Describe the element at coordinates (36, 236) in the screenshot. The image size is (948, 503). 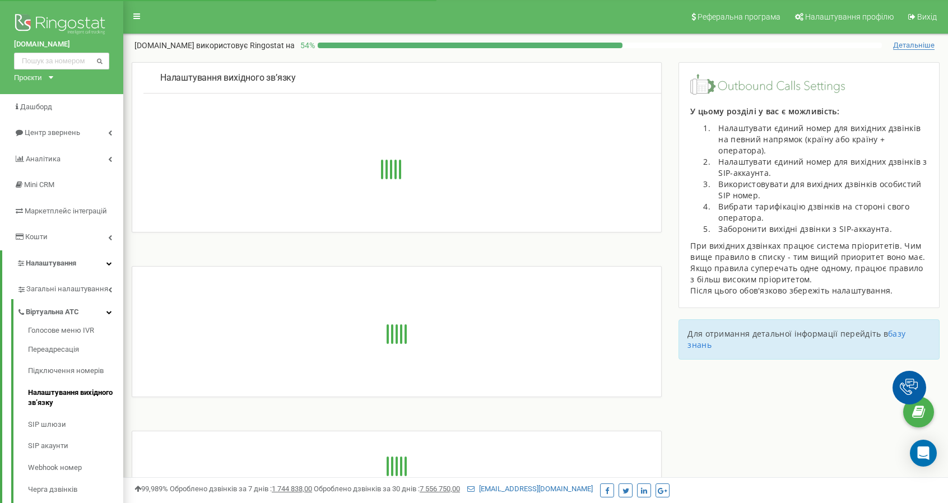
I see `span: Кошти` at that location.